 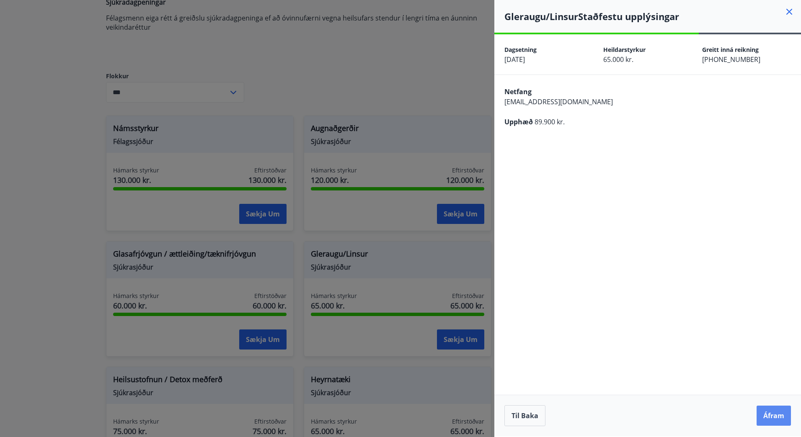 I want to click on button: Til baka, so click(x=525, y=416).